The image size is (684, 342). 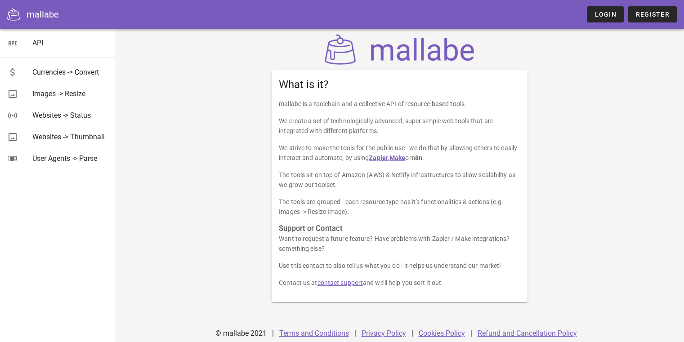 I want to click on div: mallabe, so click(x=43, y=14).